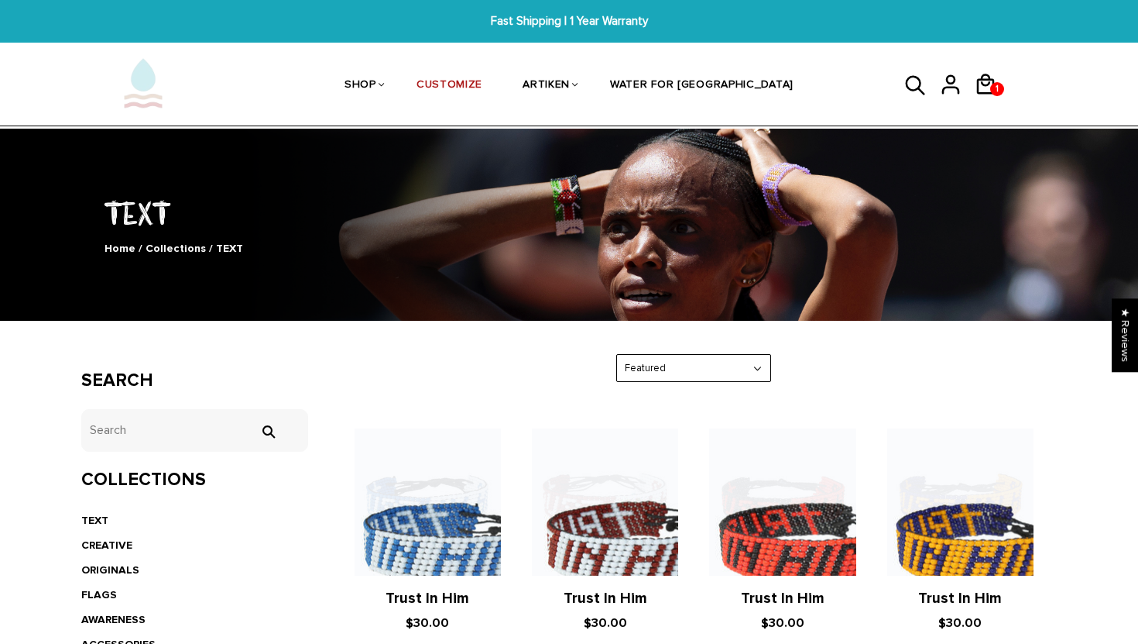 The height and width of the screenshot is (644, 1138). Describe the element at coordinates (546, 86) in the screenshot. I see `a: ARTIKEN` at that location.